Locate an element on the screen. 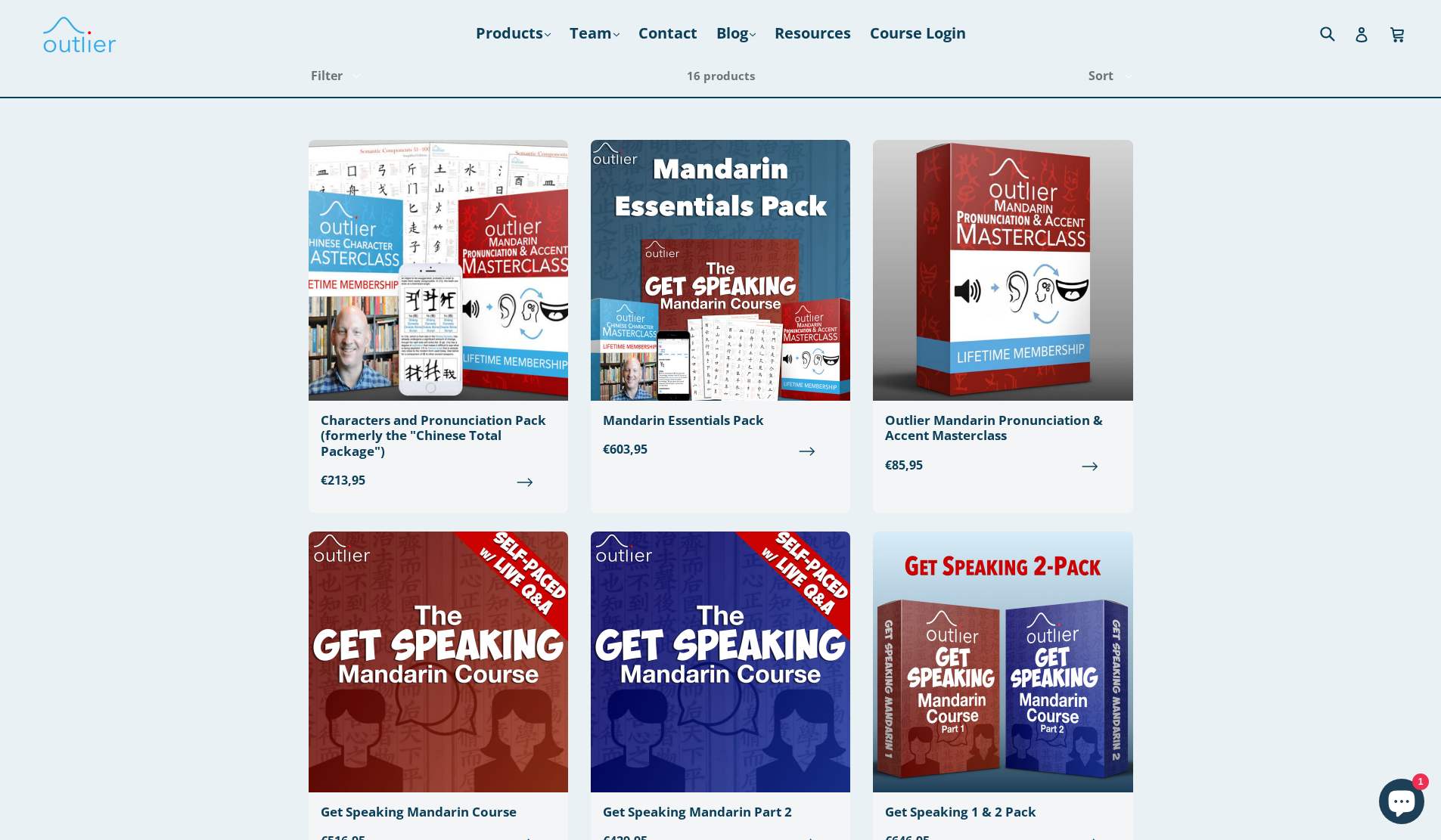 This screenshot has height=840, width=1441. div: Outlier Mandarin Pronunciation & Accent Masterclass is located at coordinates (1002, 428).